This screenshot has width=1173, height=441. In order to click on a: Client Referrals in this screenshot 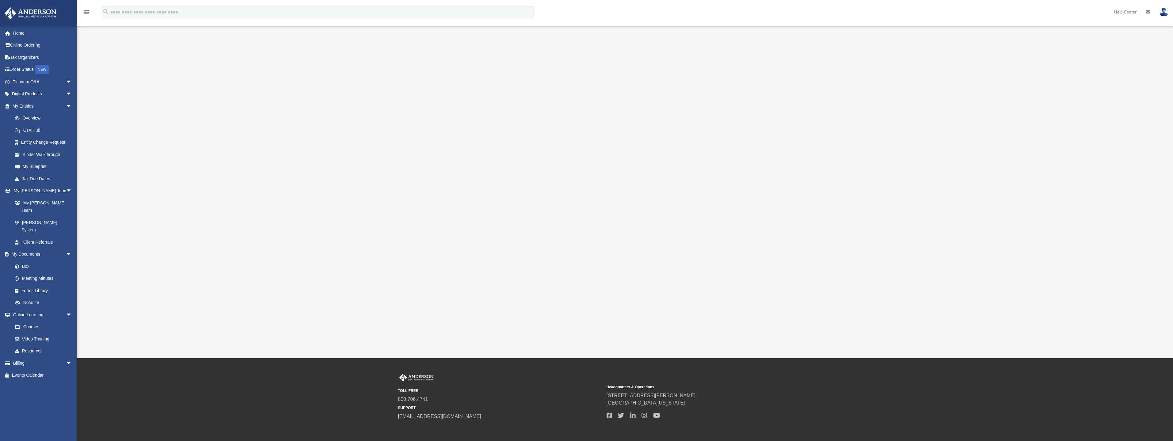, I will do `click(43, 242)`.